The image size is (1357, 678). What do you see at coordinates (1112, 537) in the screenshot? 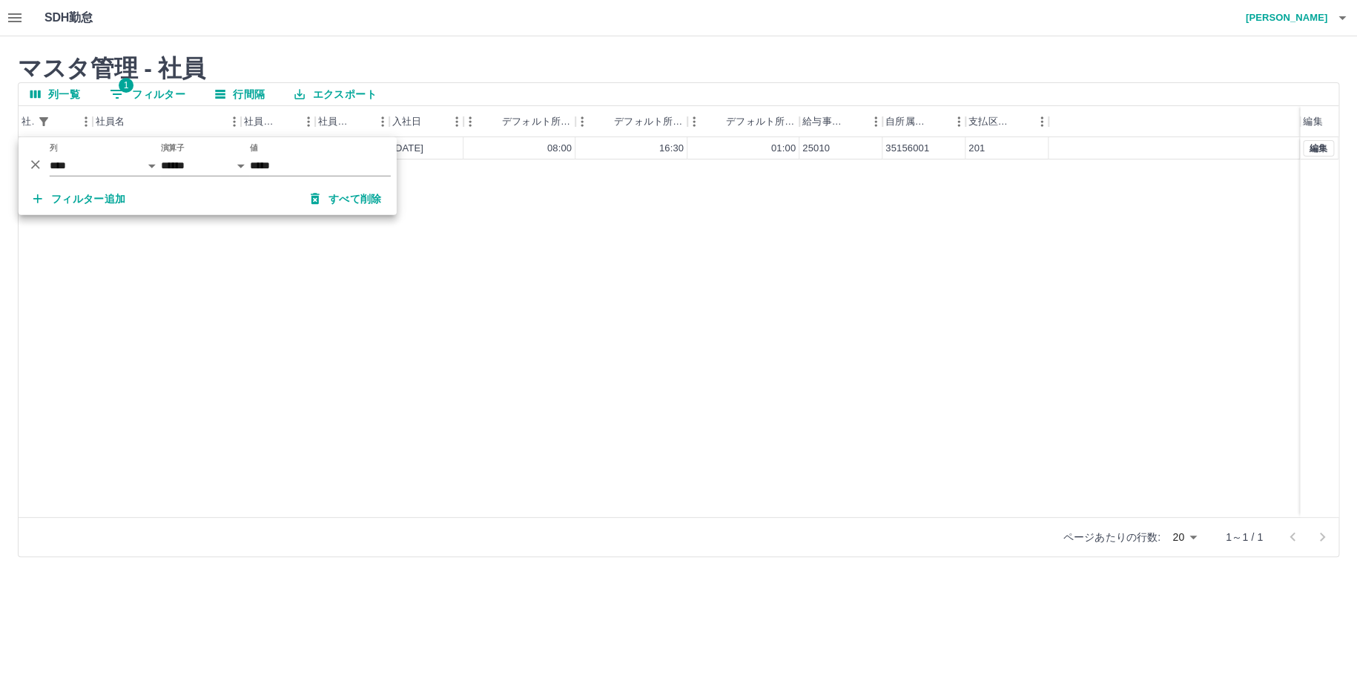
I see `p: ページあたりの行数:` at bounding box center [1112, 537].